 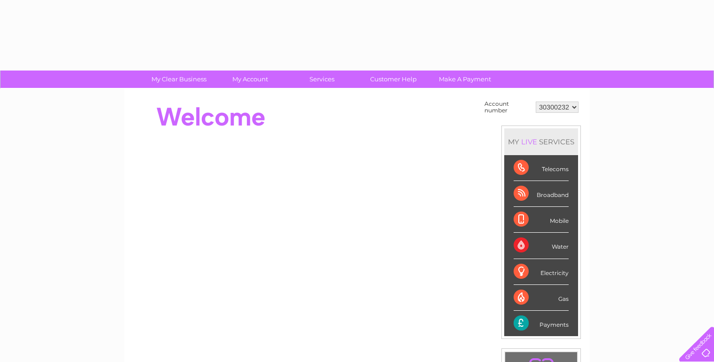 I want to click on div: Gas, so click(x=541, y=298).